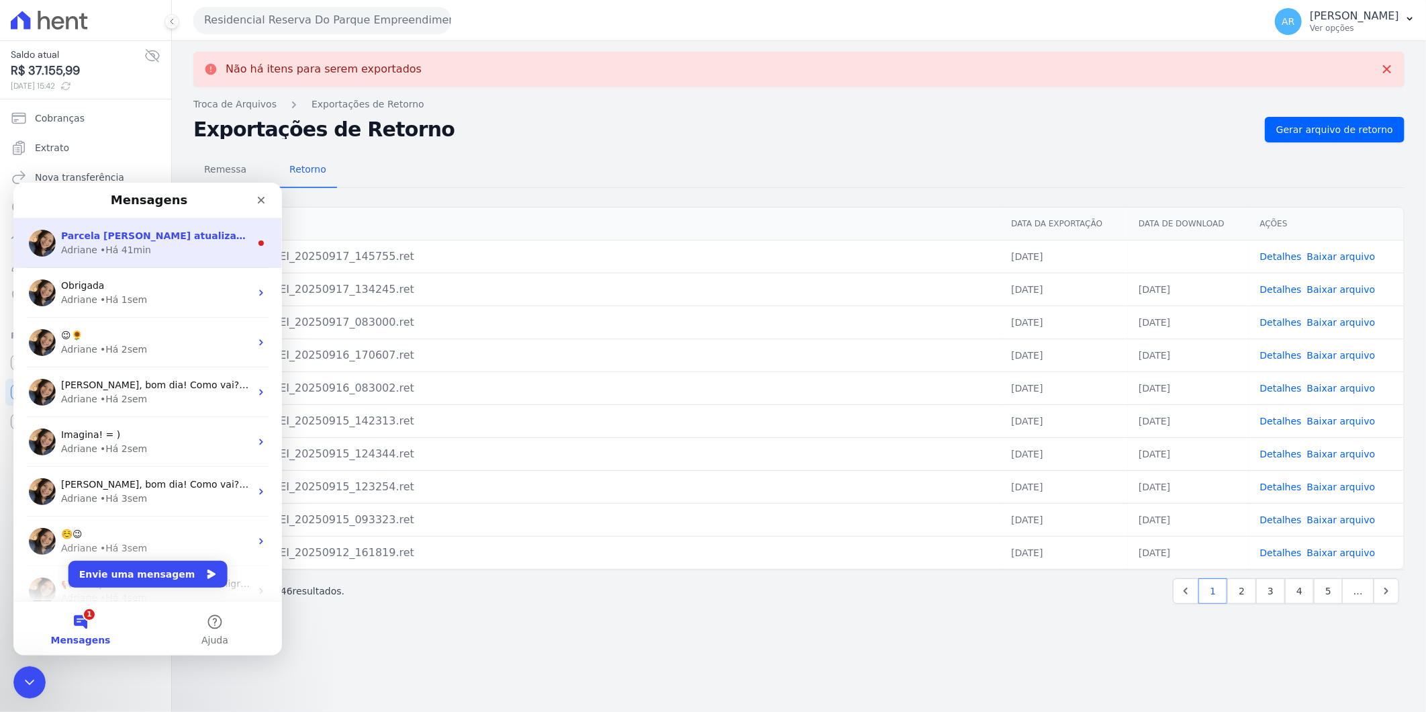  I want to click on div: RRDPEI_RRDPEI_20250917_145755.ret, so click(597, 256).